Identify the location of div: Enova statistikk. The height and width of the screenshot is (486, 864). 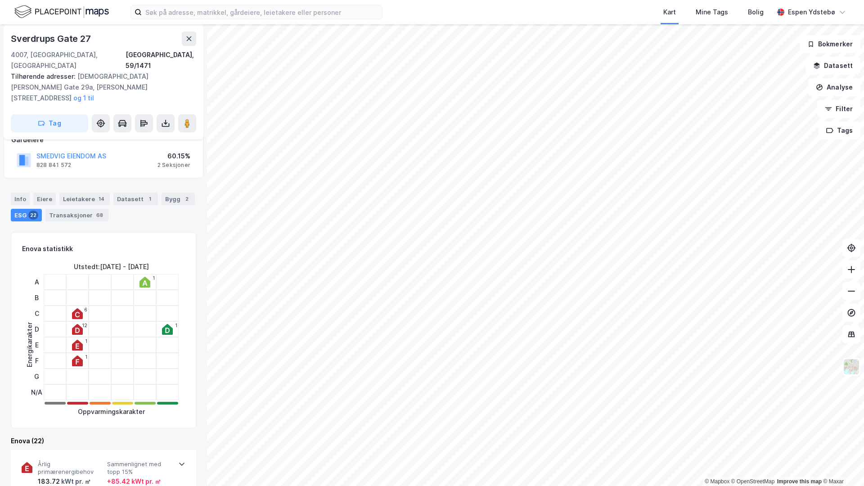
(47, 249).